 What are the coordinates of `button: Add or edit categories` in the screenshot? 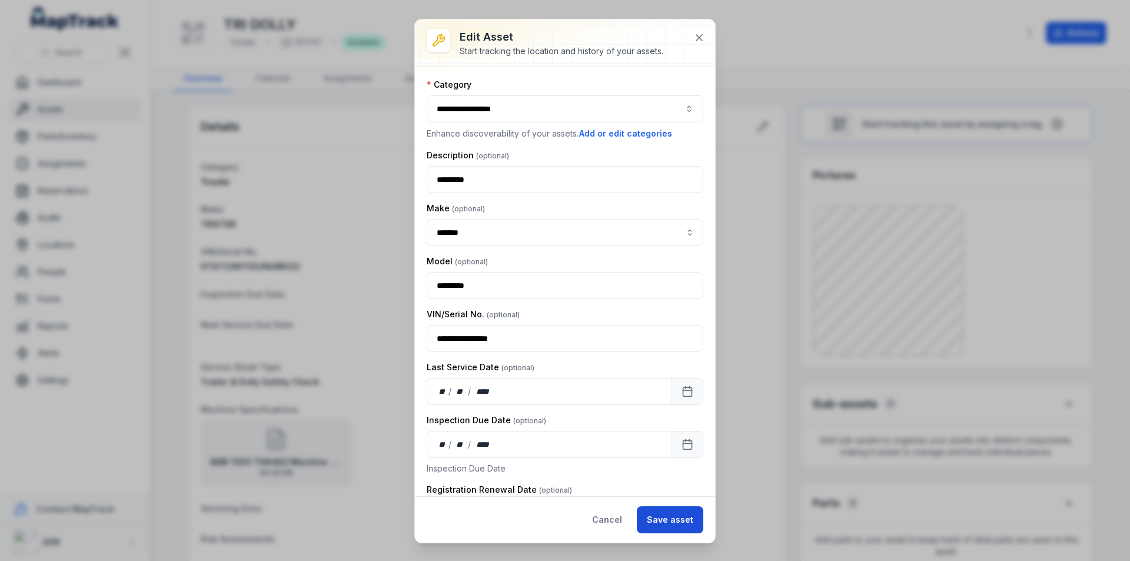 It's located at (625, 134).